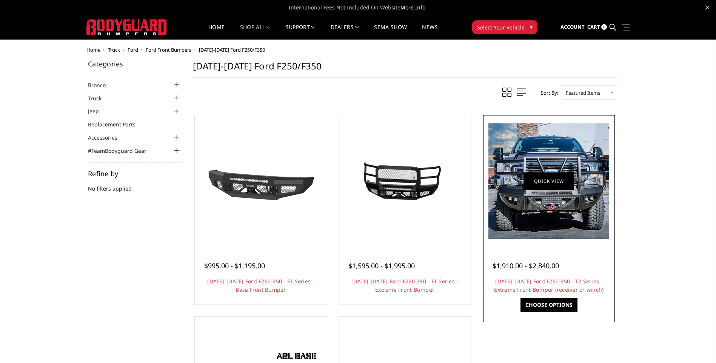 This screenshot has height=363, width=716. What do you see at coordinates (135, 64) in the screenshot?
I see `h5: Categories` at bounding box center [135, 64].